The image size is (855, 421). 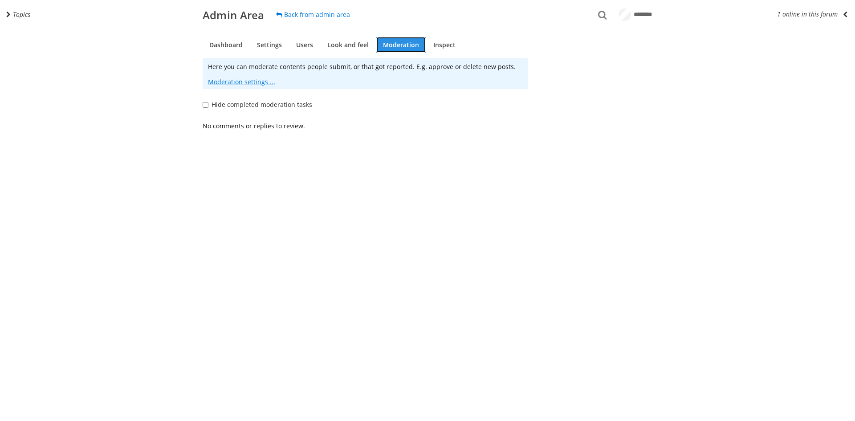 I want to click on label: Hide completed moderation tasks, so click(x=262, y=104).